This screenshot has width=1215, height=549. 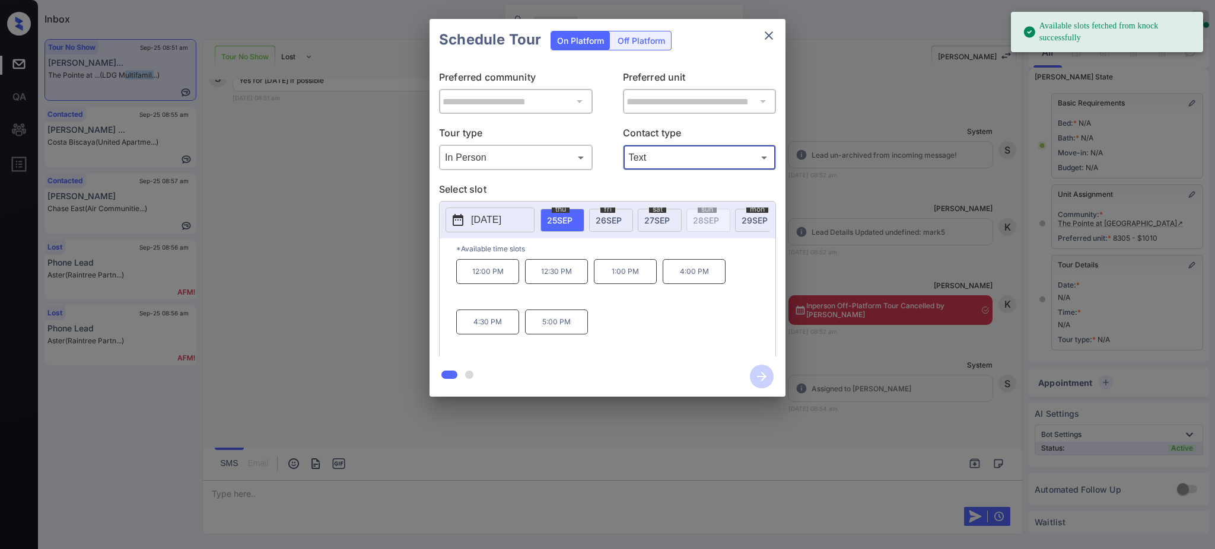 What do you see at coordinates (757, 209) in the screenshot?
I see `span: mon` at bounding box center [757, 209].